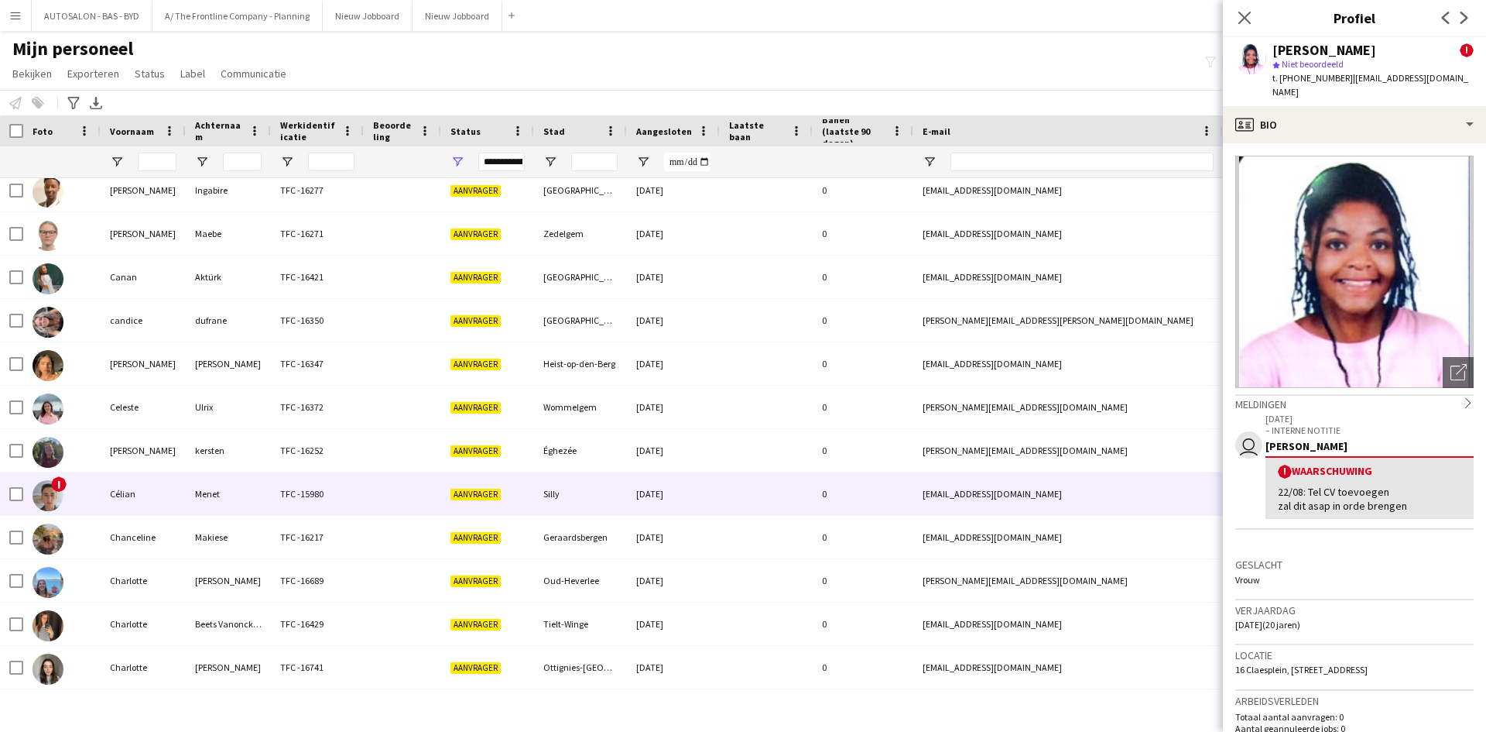 The width and height of the screenshot is (1486, 732). I want to click on div: Menet, so click(228, 493).